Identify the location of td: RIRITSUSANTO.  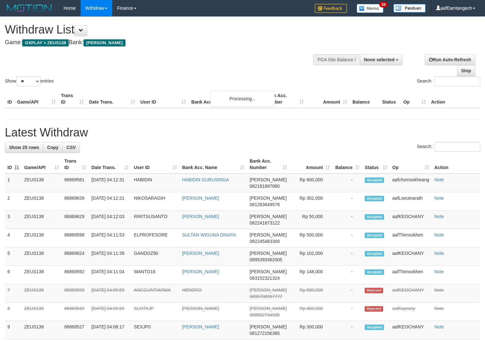
(155, 219).